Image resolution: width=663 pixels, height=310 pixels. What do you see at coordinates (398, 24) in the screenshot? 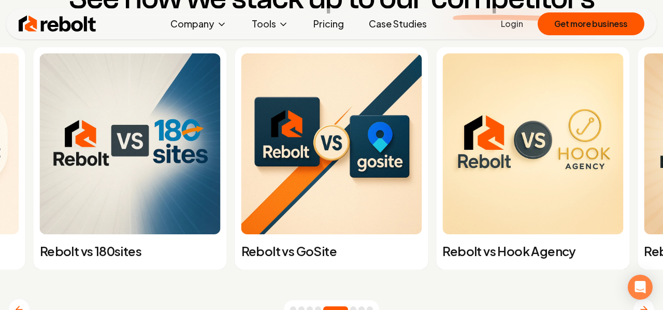
I see `a: Case Studies` at bounding box center [398, 24].